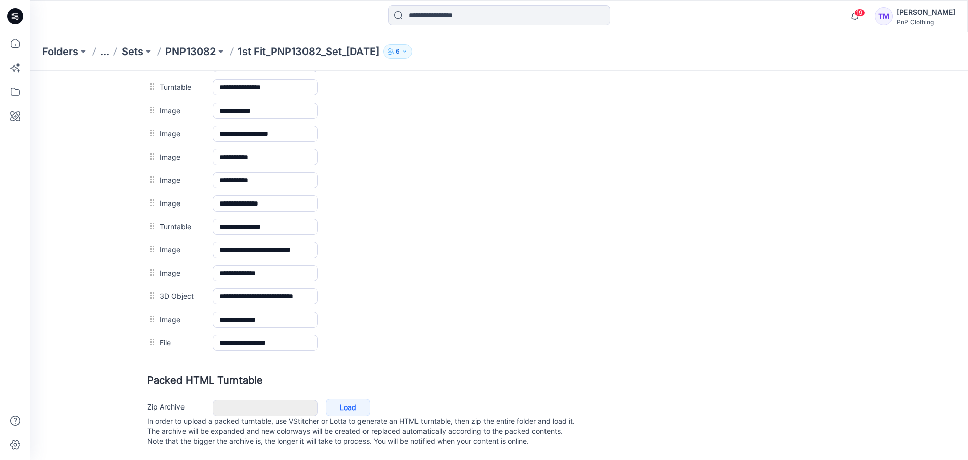 This screenshot has width=968, height=460. I want to click on p: 6, so click(398, 51).